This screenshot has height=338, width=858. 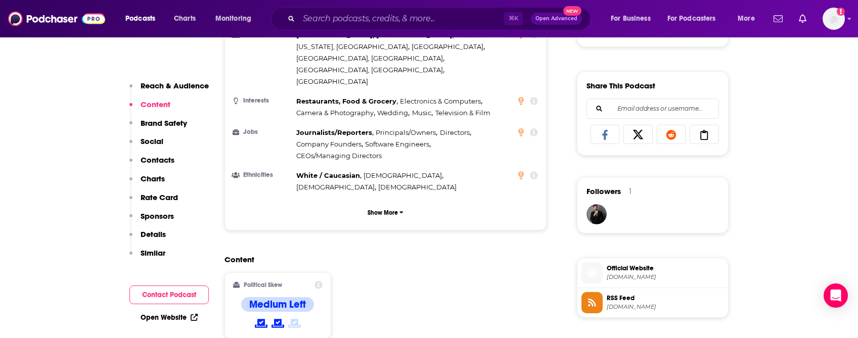 What do you see at coordinates (153, 178) in the screenshot?
I see `p: Charts` at bounding box center [153, 178].